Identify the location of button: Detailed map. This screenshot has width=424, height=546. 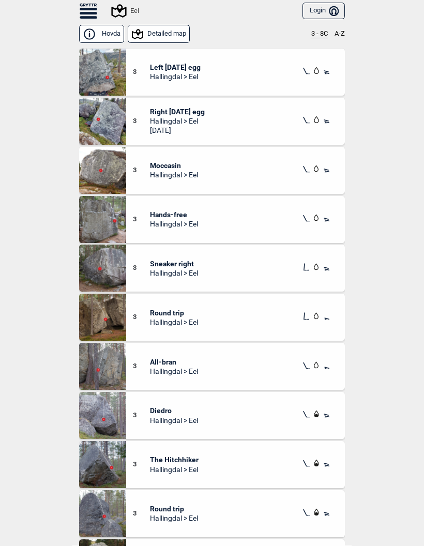
(159, 34).